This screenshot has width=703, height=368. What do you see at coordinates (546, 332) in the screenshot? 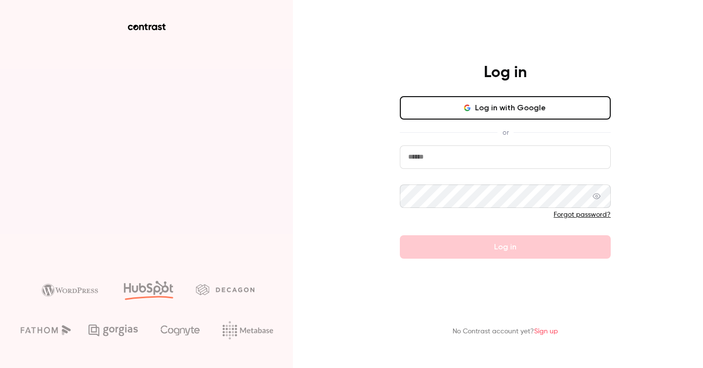
I see `a: Sign up` at bounding box center [546, 332].